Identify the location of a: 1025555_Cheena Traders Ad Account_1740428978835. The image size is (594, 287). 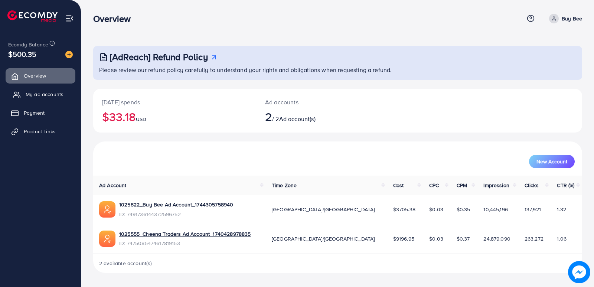
(185, 234).